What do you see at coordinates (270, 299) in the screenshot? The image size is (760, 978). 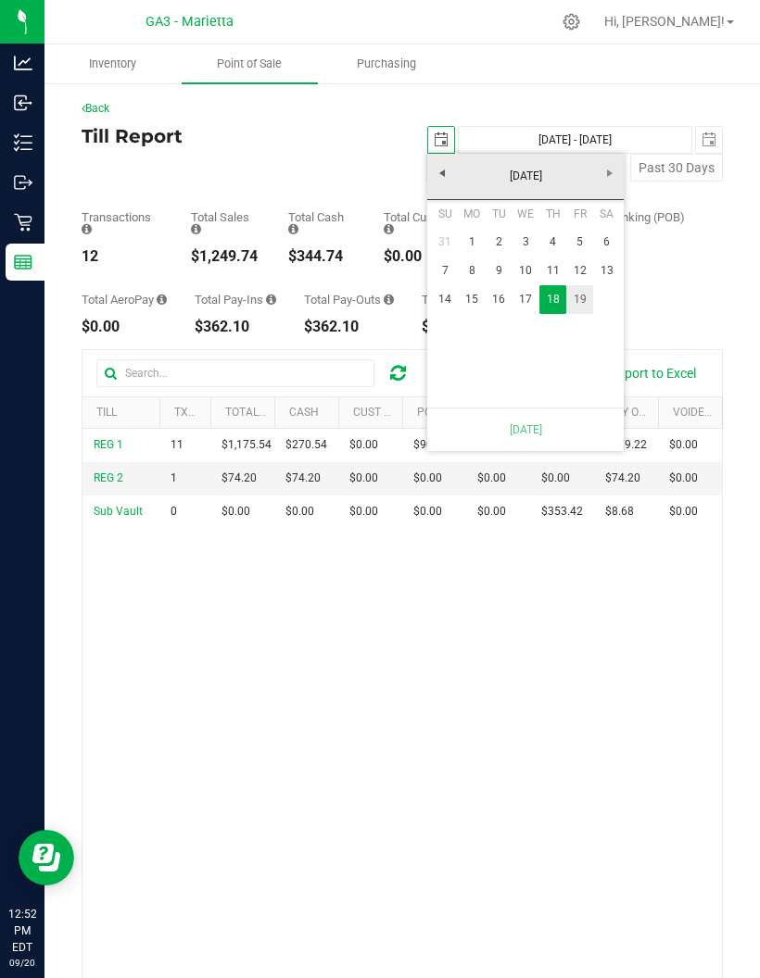 I see `i: Sum of all cash pay-ins added to tills within the date range.` at bounding box center [270, 299].